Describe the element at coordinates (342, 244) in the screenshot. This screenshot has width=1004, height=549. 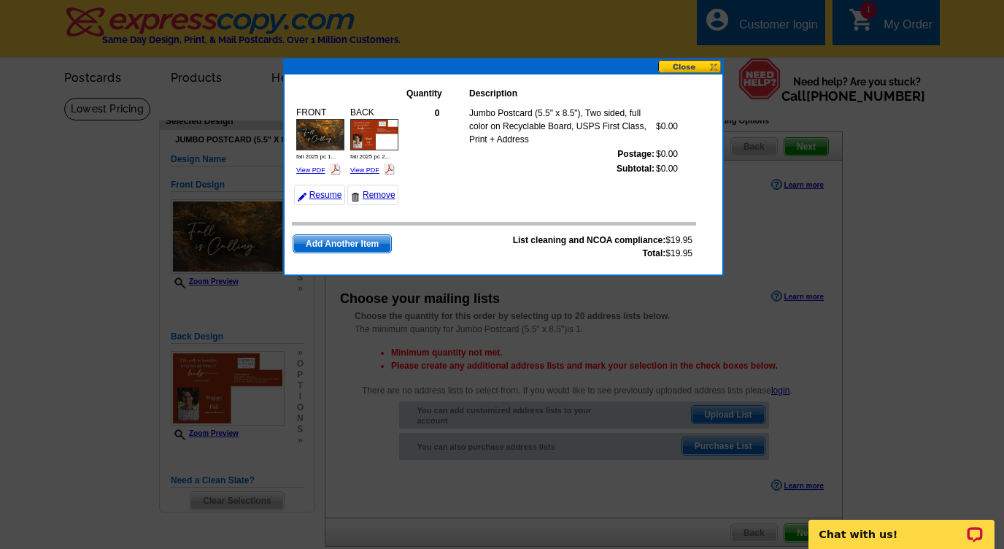
I see `span: Add Another Item` at that location.